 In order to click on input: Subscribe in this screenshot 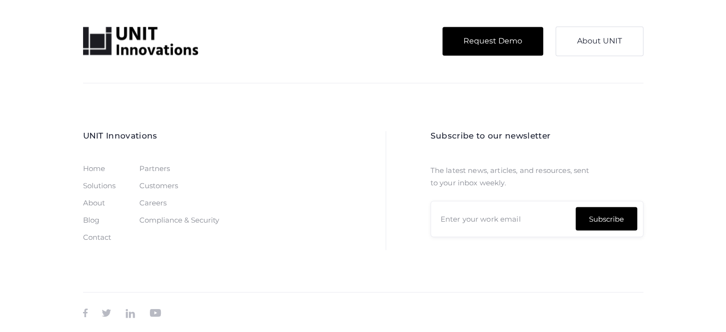, I will do `click(606, 218)`.